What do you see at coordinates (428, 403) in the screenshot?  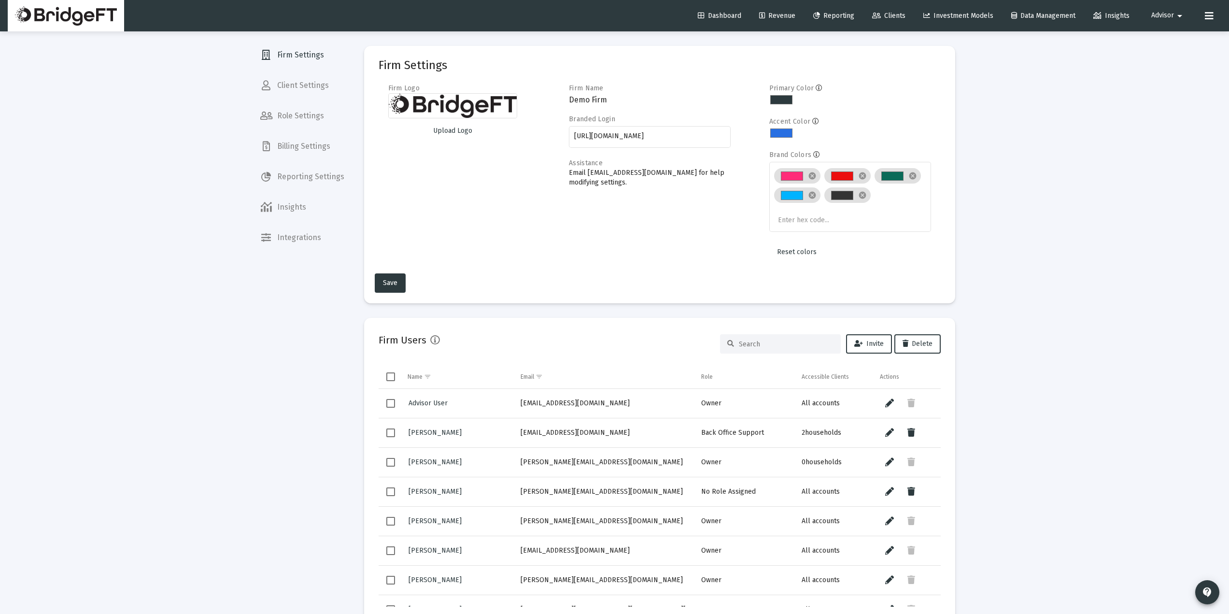 I see `a: Advisor User` at bounding box center [428, 403].